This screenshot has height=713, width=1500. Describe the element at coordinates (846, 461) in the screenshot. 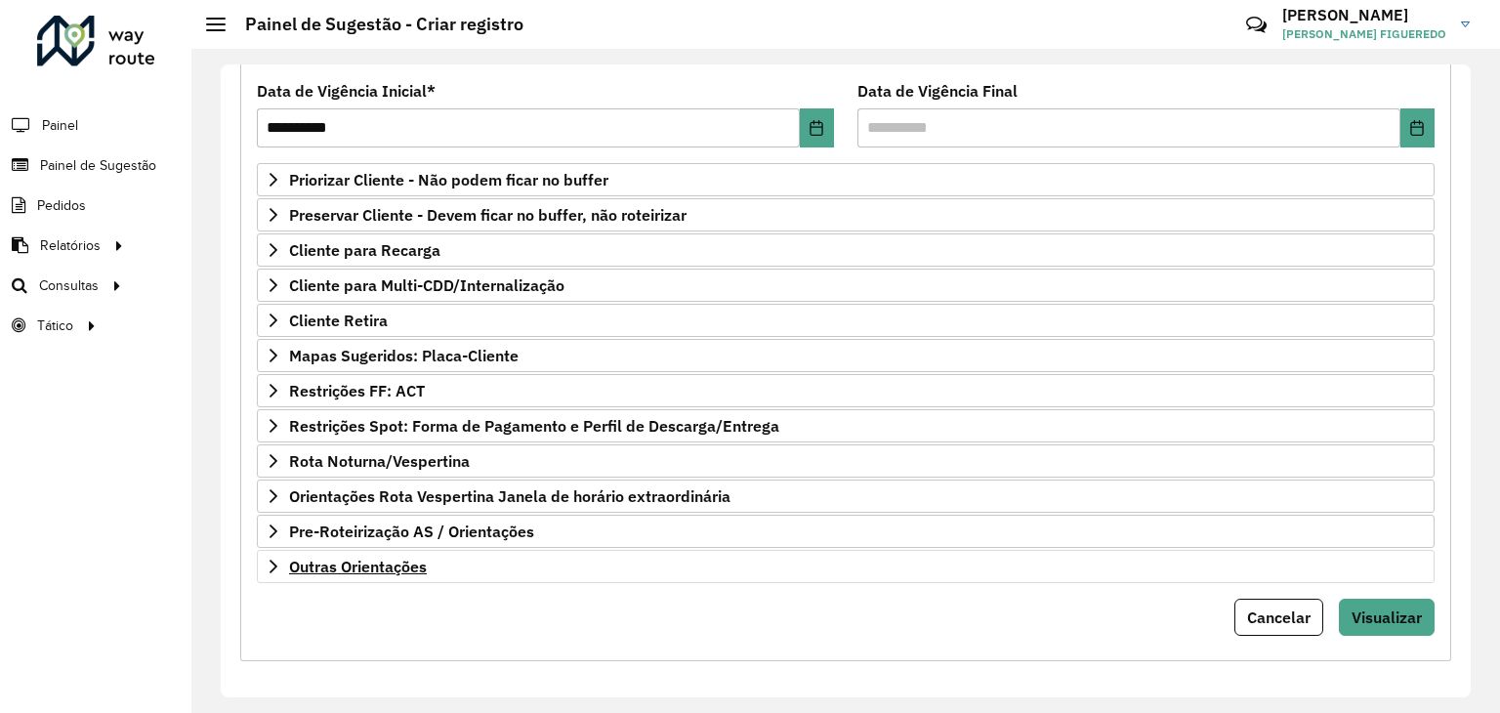

I see `a: Rota Noturna/Vespertina` at that location.